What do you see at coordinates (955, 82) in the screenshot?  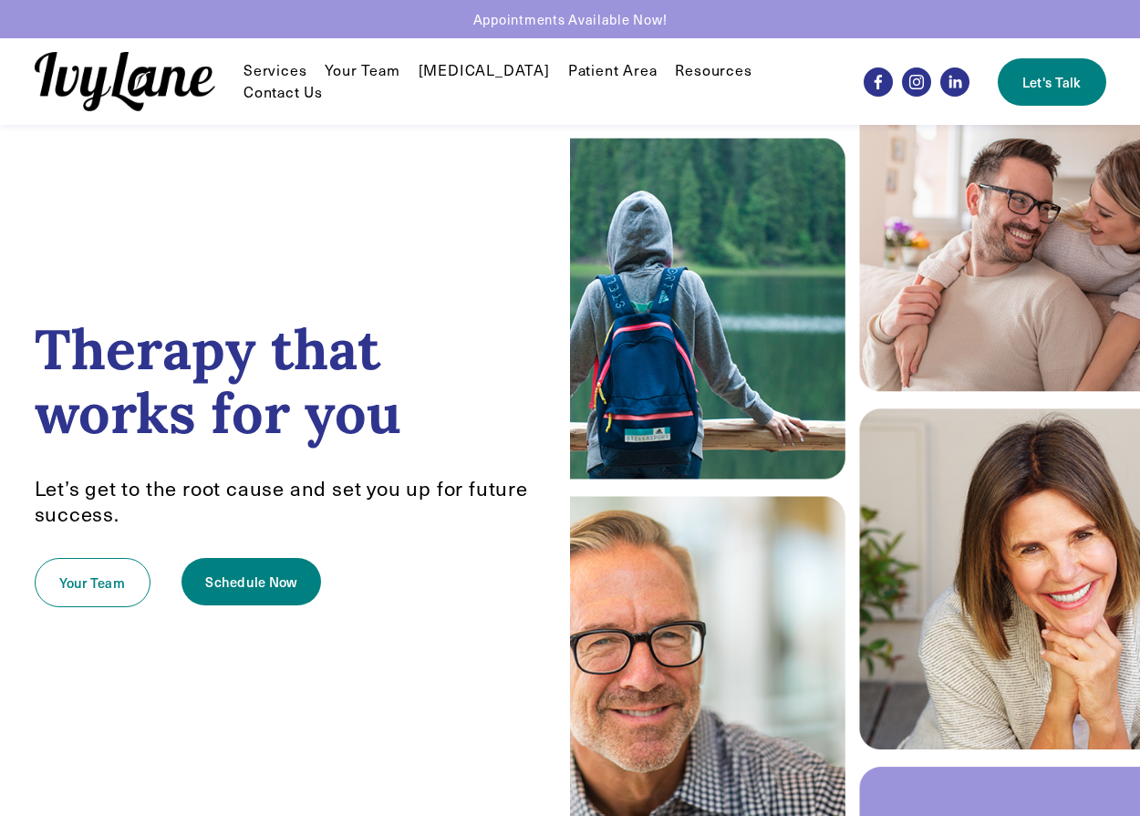 I see `a: LinkedIn` at bounding box center [955, 82].